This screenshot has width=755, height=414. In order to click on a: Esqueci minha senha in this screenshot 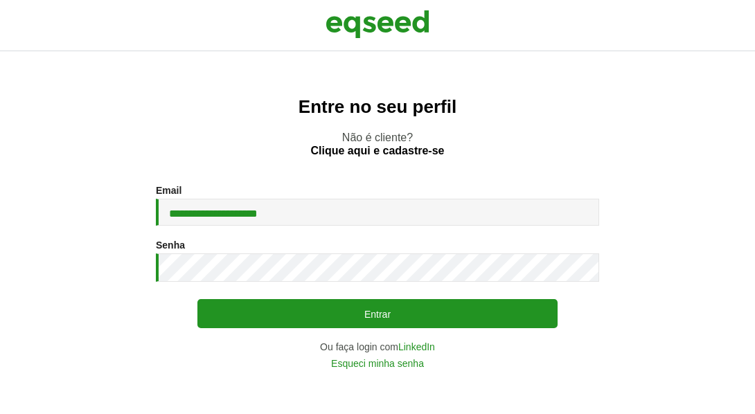, I will do `click(377, 364)`.